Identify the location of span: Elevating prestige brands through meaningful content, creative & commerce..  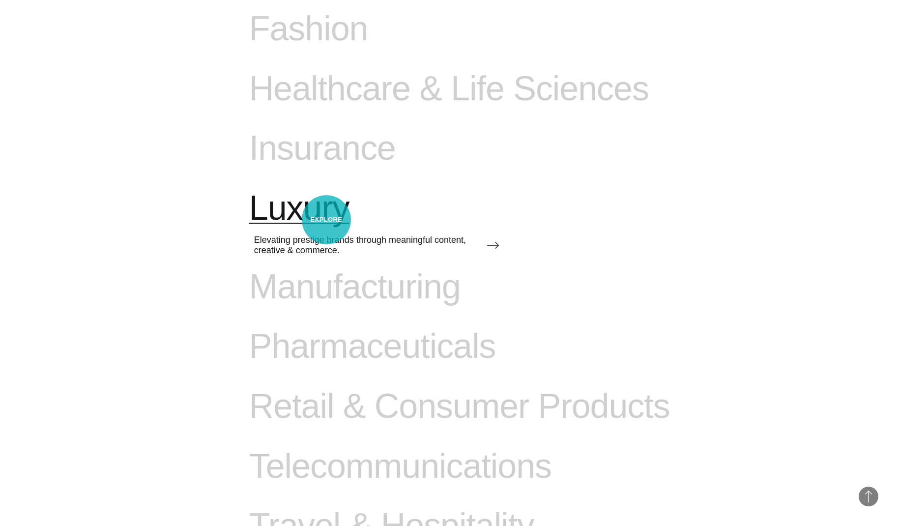
(365, 245).